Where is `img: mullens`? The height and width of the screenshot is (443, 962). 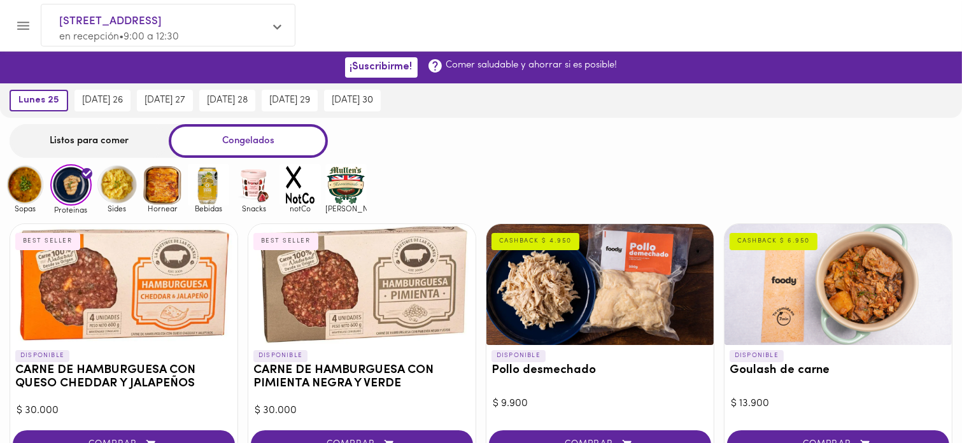
img: mullens is located at coordinates (346, 185).